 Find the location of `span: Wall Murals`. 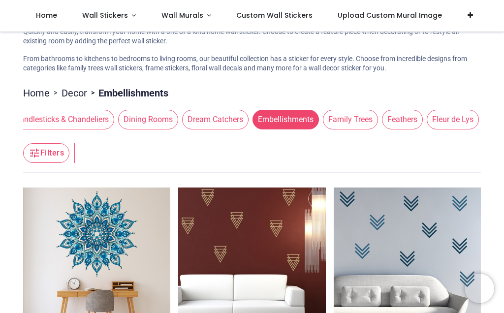

span: Wall Murals is located at coordinates (182, 15).